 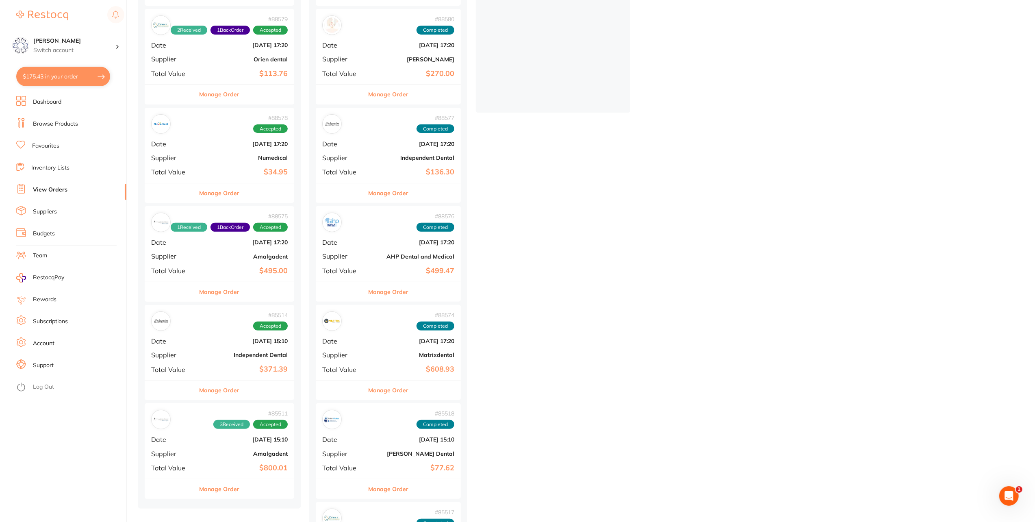 What do you see at coordinates (244, 453) in the screenshot?
I see `b: Amalgadent` at bounding box center [244, 453].